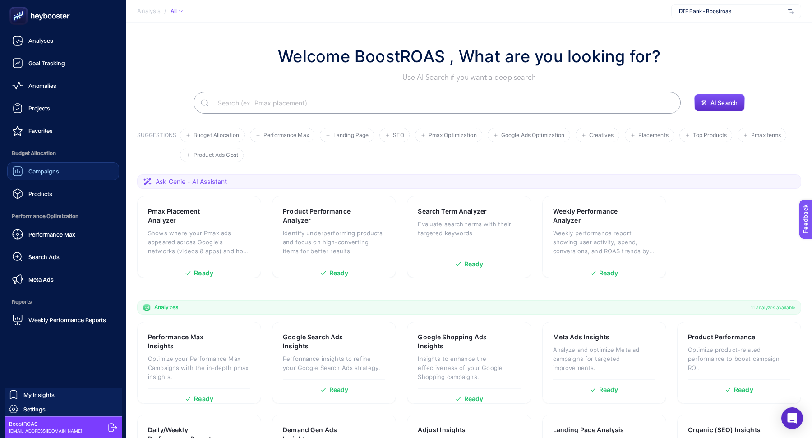 The height and width of the screenshot is (438, 812). Describe the element at coordinates (719, 103) in the screenshot. I see `button: AI Search` at that location.